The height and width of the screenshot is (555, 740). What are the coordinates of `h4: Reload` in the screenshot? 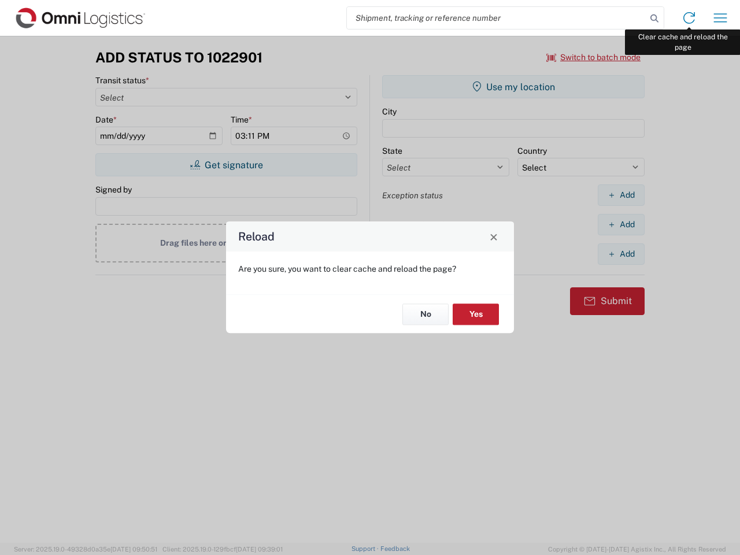 It's located at (256, 236).